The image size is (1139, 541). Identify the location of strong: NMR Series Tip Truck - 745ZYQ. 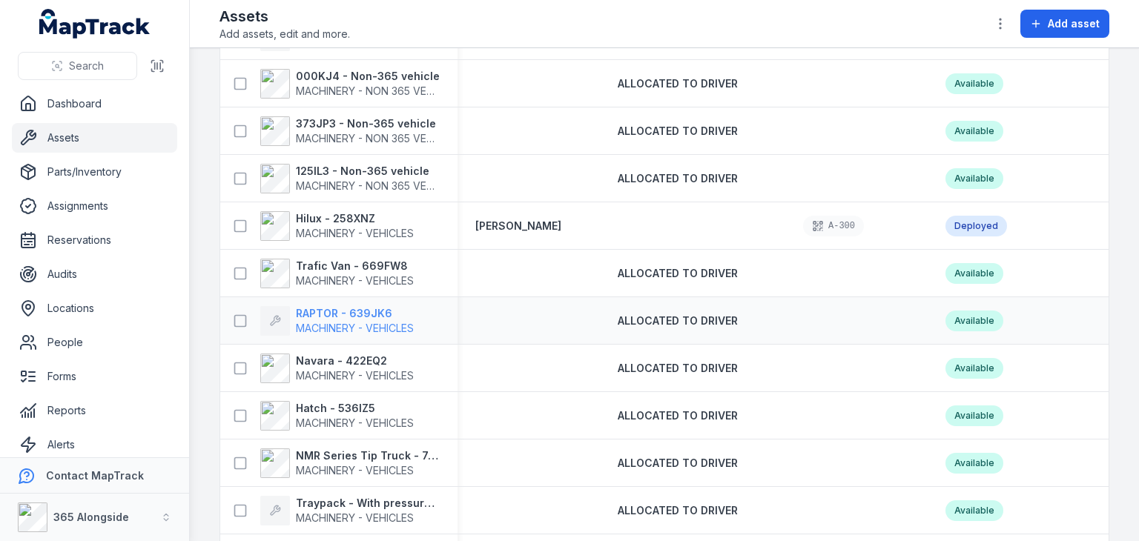
(368, 456).